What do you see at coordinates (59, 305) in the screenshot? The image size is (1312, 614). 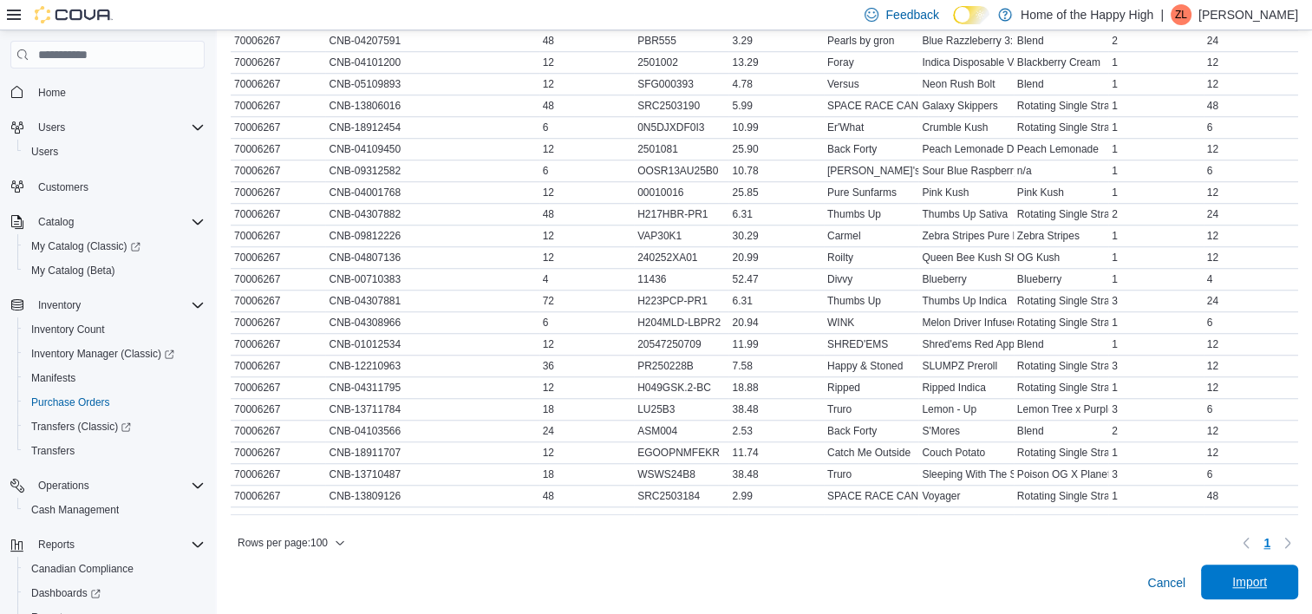 I see `button: Inventory` at bounding box center [59, 305].